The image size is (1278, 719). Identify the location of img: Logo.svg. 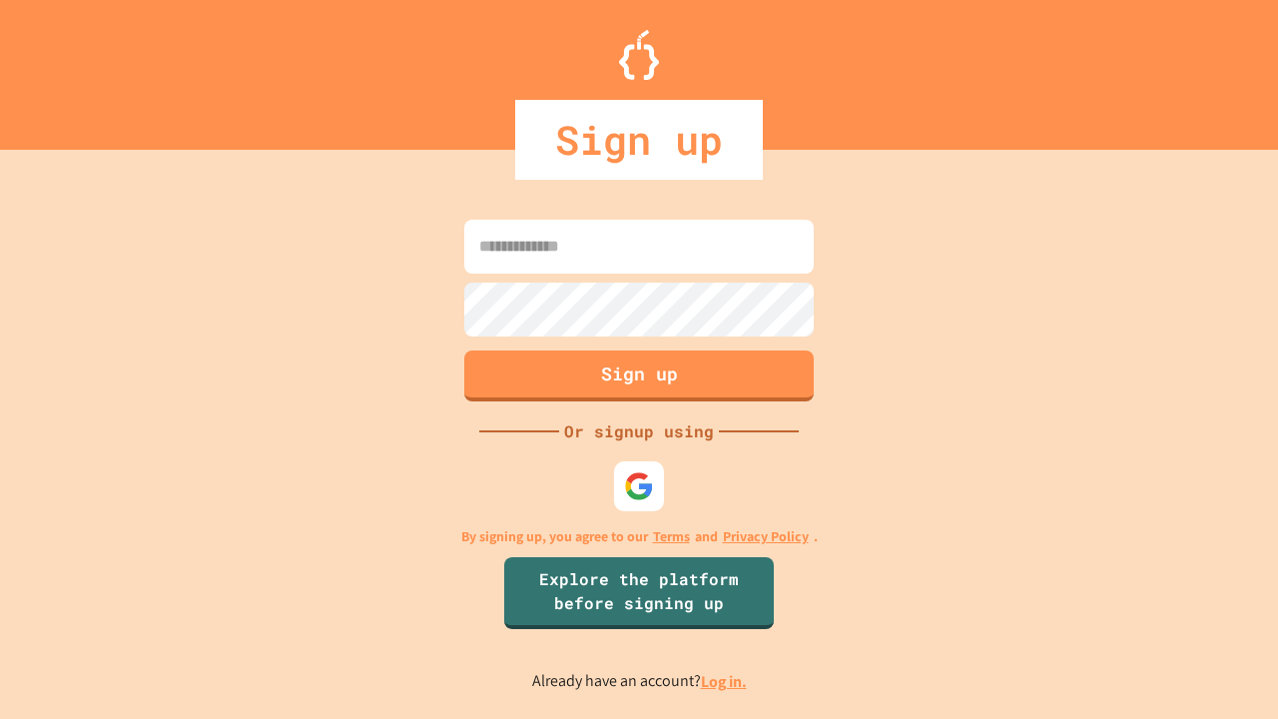
(639, 55).